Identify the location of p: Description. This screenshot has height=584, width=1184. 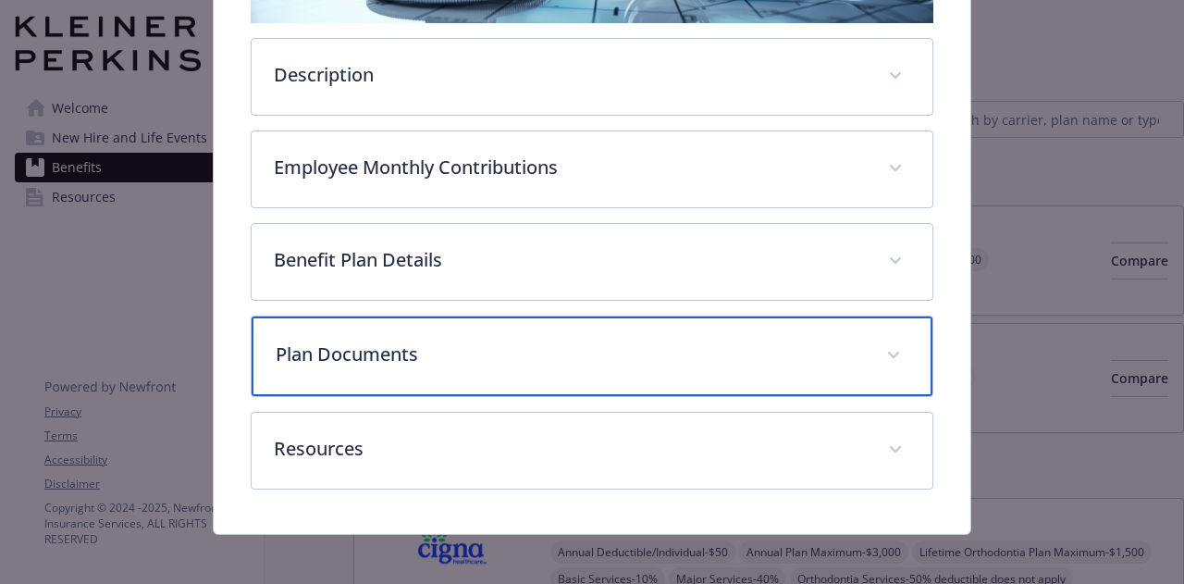
(569, 75).